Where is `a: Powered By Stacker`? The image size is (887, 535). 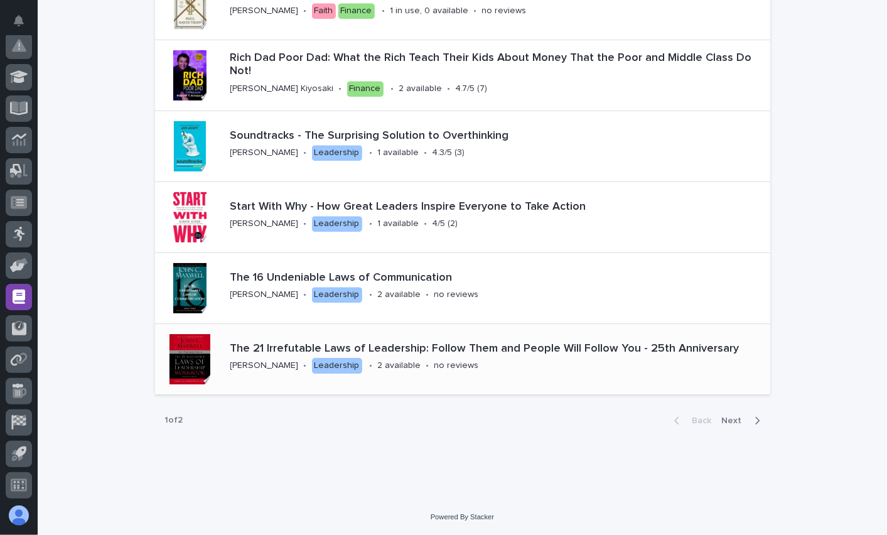 a: Powered By Stacker is located at coordinates (462, 517).